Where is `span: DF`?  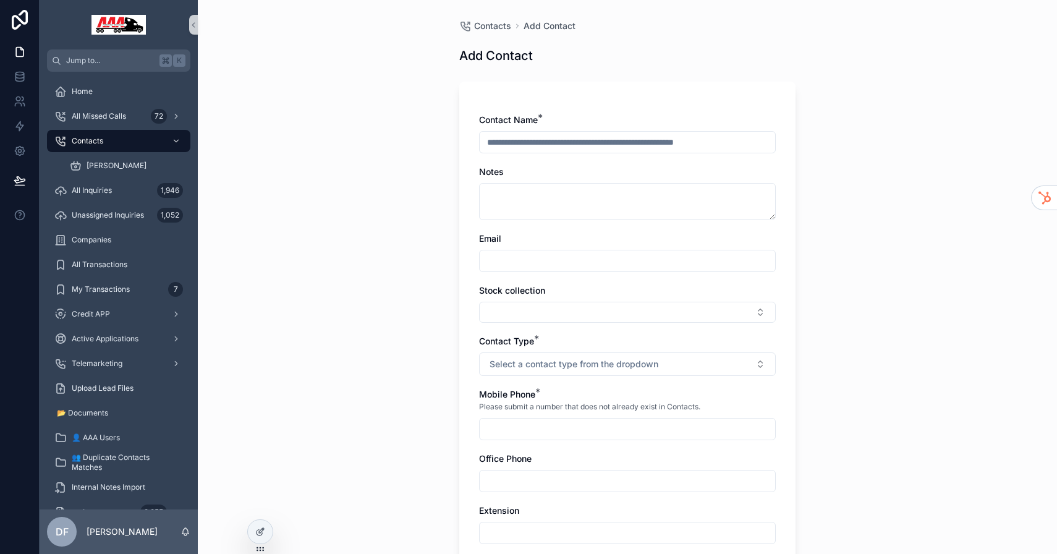
span: DF is located at coordinates (62, 532).